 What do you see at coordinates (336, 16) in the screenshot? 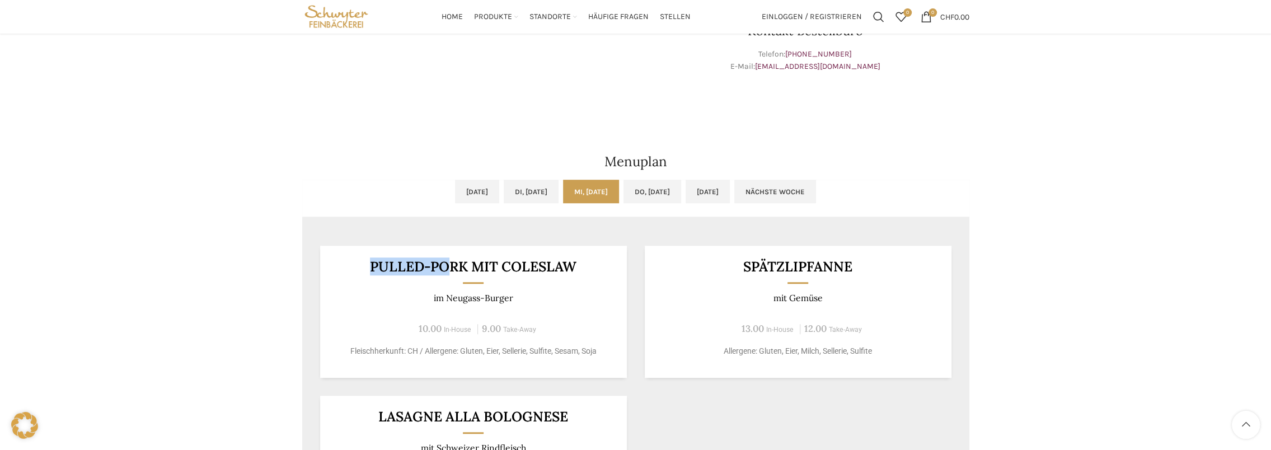
I see `a: Site logo` at bounding box center [336, 16].